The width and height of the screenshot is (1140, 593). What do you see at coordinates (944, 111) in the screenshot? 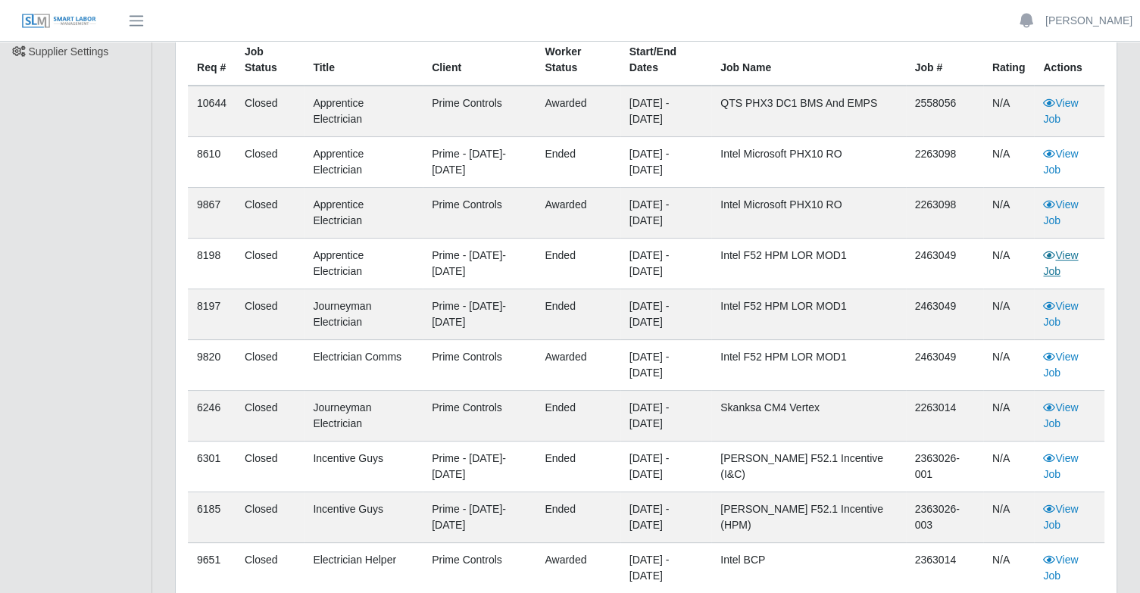
I see `td: 2558056` at bounding box center [944, 111].